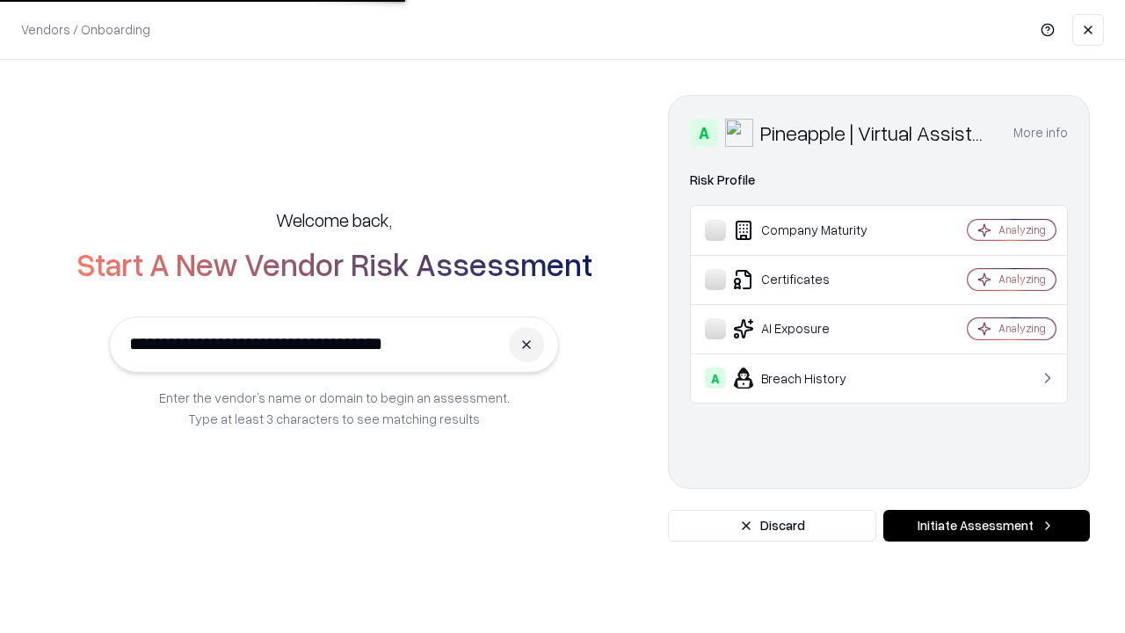  What do you see at coordinates (879, 180) in the screenshot?
I see `div: Risk Profile` at bounding box center [879, 180].